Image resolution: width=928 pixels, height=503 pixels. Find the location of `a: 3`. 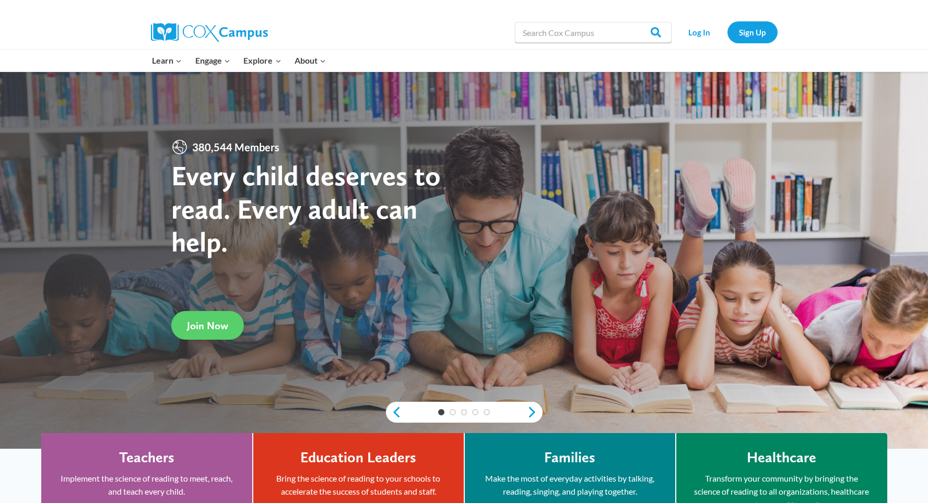

a: 3 is located at coordinates (464, 413).